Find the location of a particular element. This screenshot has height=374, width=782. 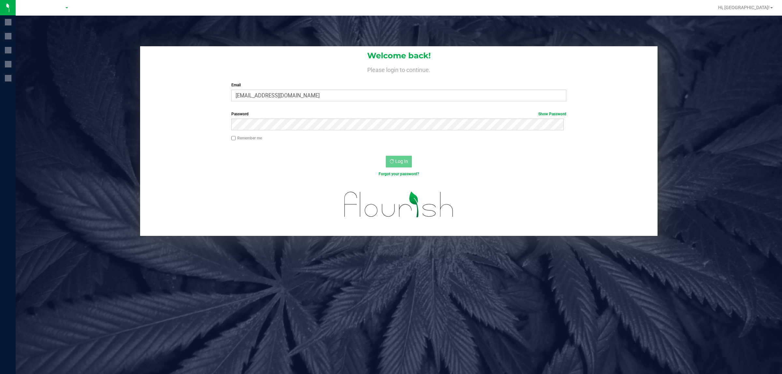

a: Forgot your password? is located at coordinates (399, 174).